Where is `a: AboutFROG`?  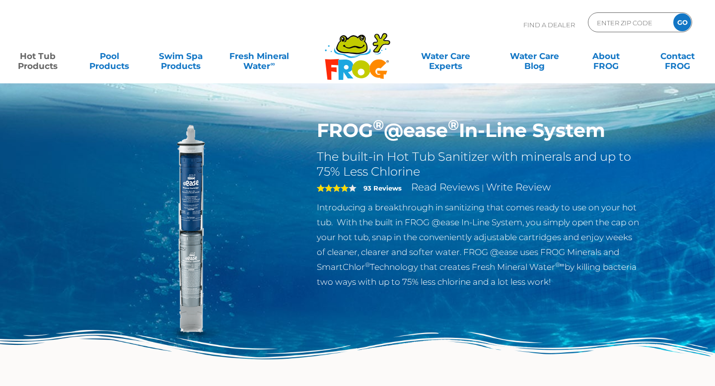
a: AboutFROG is located at coordinates (606, 56).